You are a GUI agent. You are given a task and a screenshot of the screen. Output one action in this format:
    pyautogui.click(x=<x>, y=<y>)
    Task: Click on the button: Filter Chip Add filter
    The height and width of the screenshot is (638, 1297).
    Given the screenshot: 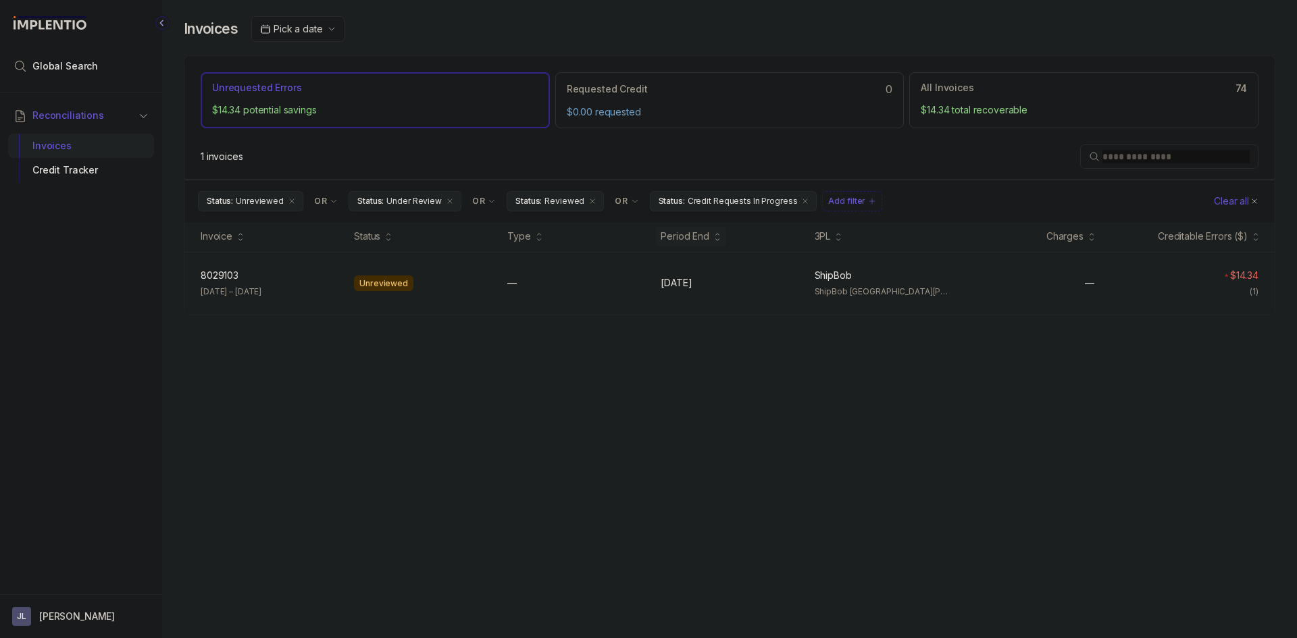 What is the action you would take?
    pyautogui.click(x=852, y=201)
    